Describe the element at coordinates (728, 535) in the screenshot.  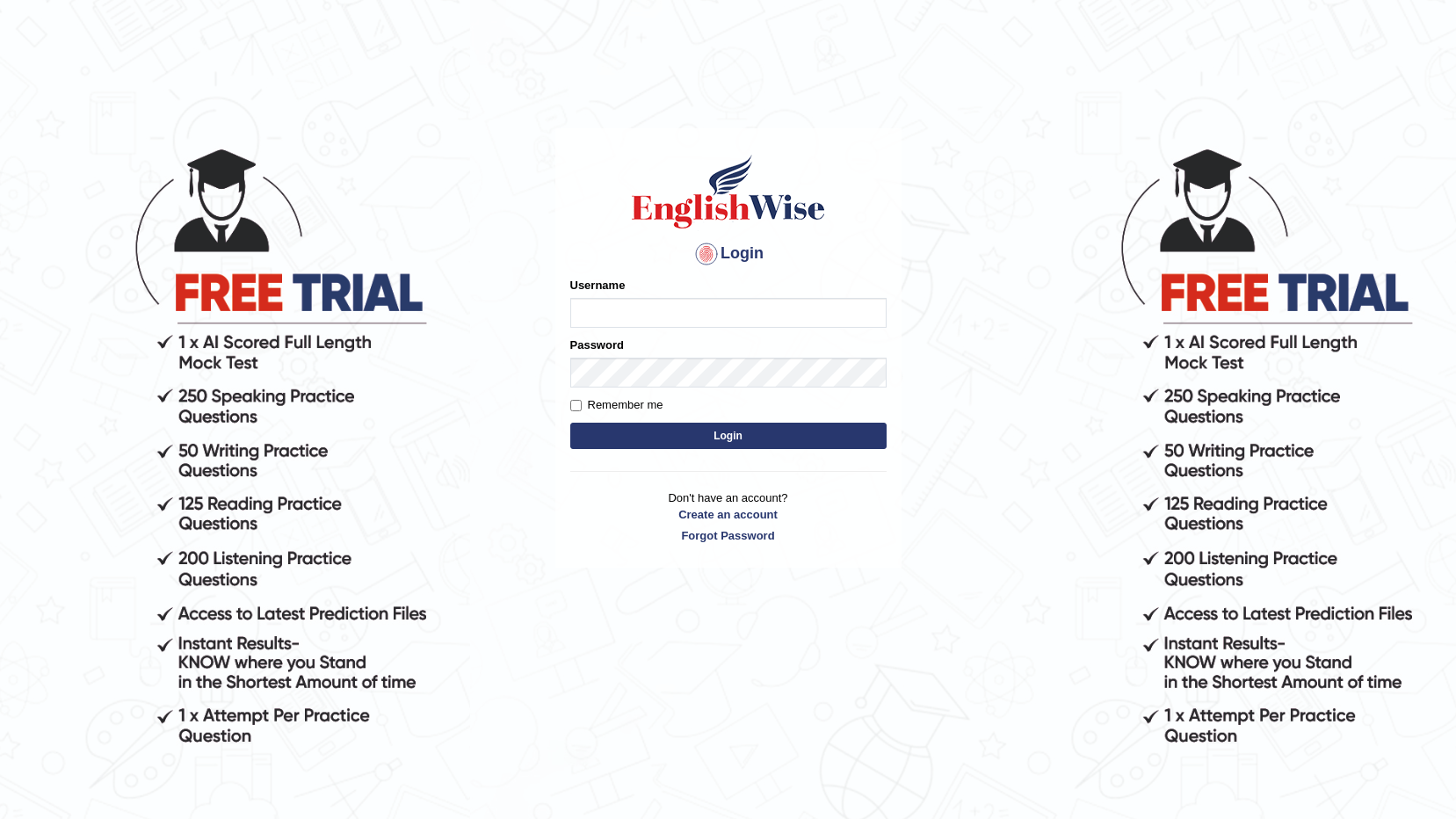
I see `a: Forgot Password` at that location.